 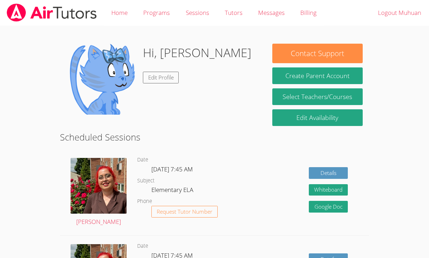 What do you see at coordinates (184, 211) in the screenshot?
I see `span: Request Tutor Number` at bounding box center [184, 211].